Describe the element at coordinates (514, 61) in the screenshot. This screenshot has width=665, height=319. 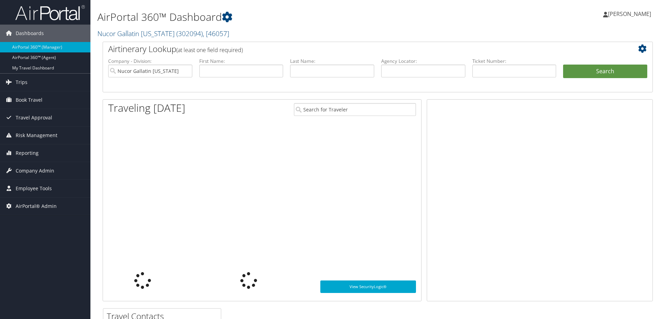
I see `label: Ticket Number:` at that location.